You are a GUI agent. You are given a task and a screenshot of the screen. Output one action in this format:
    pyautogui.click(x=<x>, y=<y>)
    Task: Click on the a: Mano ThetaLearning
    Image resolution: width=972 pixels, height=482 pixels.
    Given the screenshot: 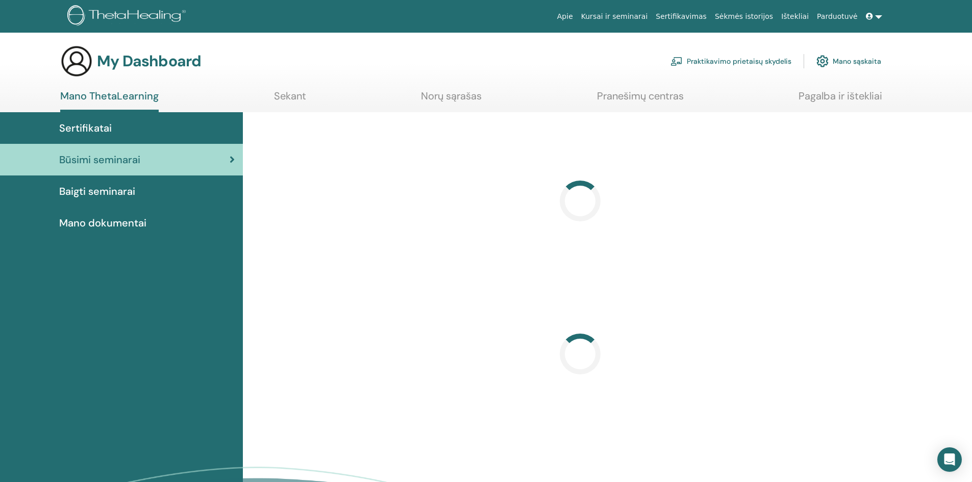 What is the action you would take?
    pyautogui.click(x=109, y=101)
    